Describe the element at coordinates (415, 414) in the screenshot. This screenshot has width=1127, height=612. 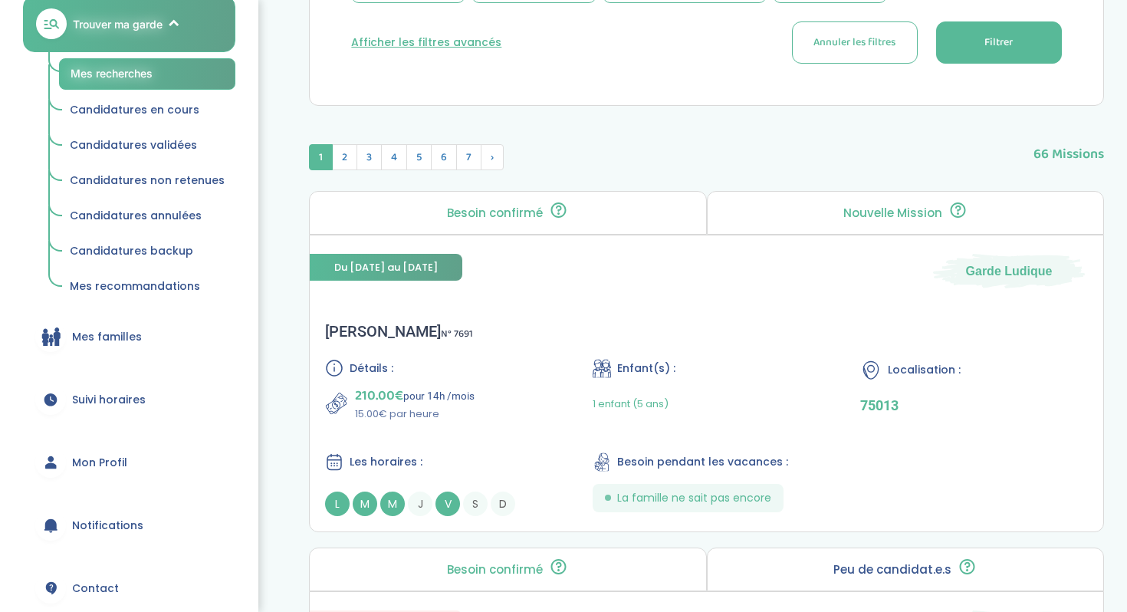
I see `p: 15.00€ par heure` at that location.